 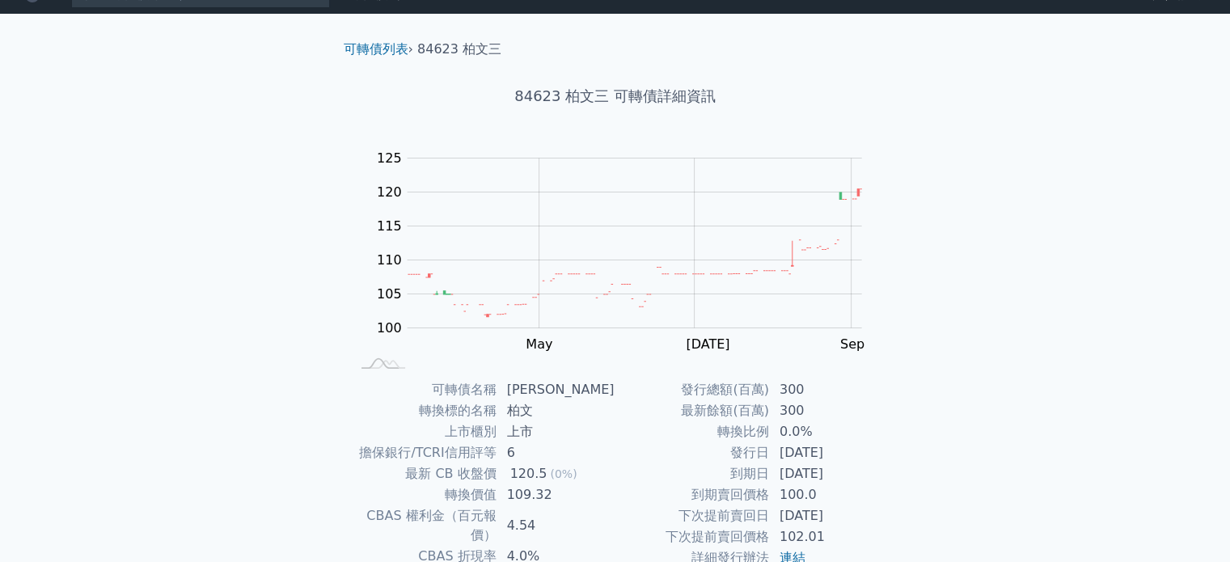 I want to click on td: 擔保銀行/TCRI信用評等, so click(x=424, y=453).